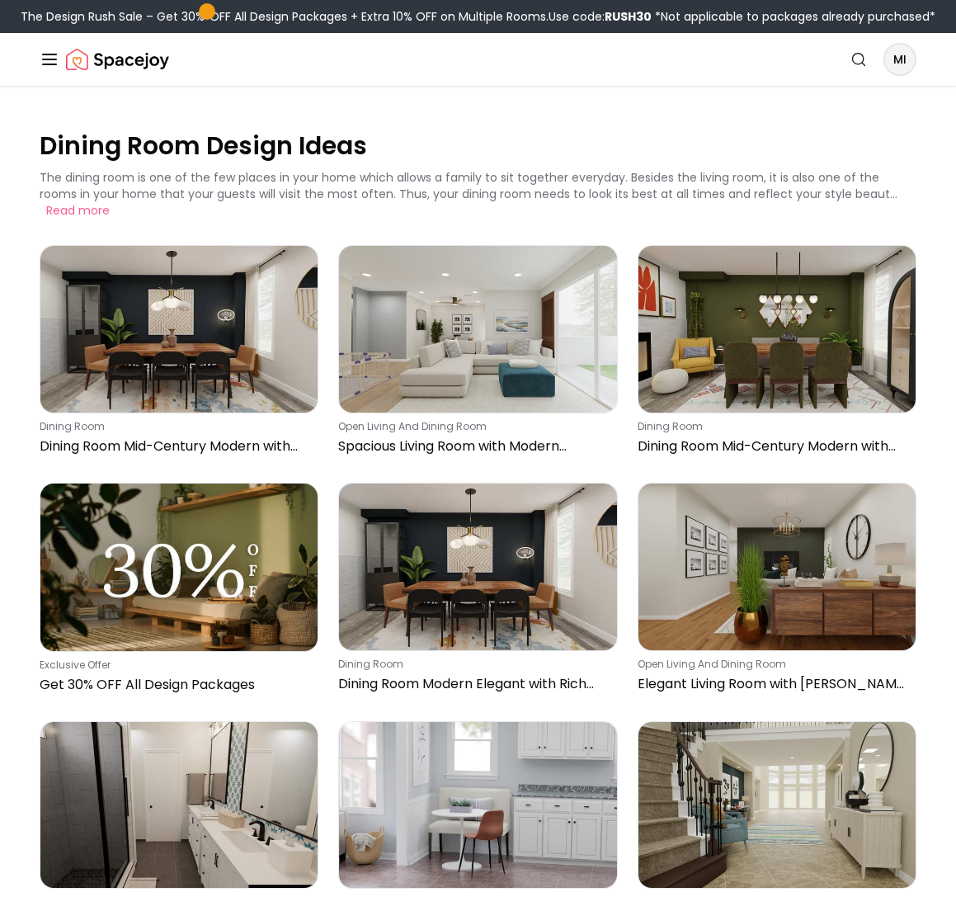 Image resolution: width=956 pixels, height=897 pixels. What do you see at coordinates (478, 59) in the screenshot?
I see `nav: Global` at bounding box center [478, 59].